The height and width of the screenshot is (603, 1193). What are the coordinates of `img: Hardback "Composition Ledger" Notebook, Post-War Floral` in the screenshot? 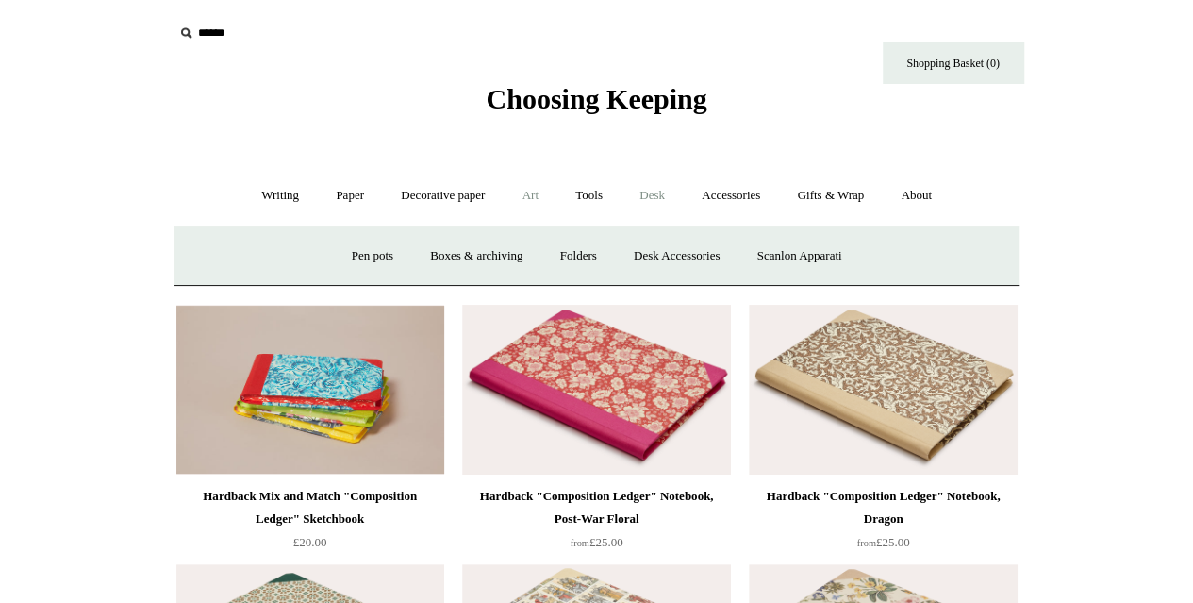 It's located at (596, 390).